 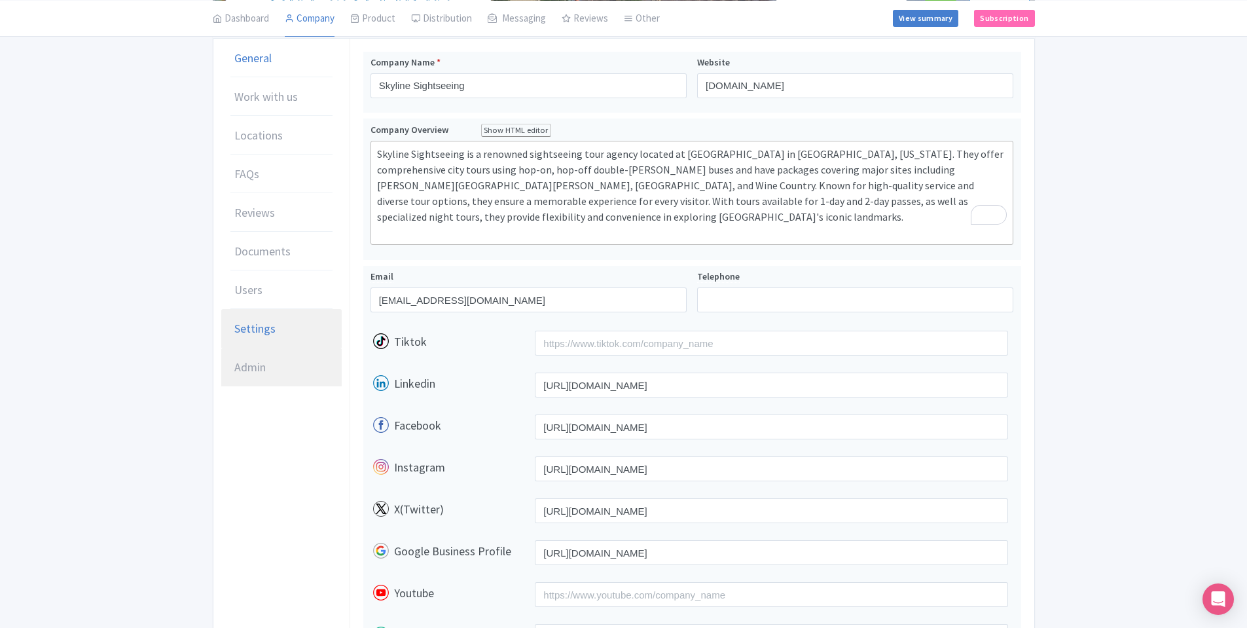 I want to click on img: youtube-round-01-0acef599b0341403c37127b094ecd7da.svg, so click(x=381, y=592).